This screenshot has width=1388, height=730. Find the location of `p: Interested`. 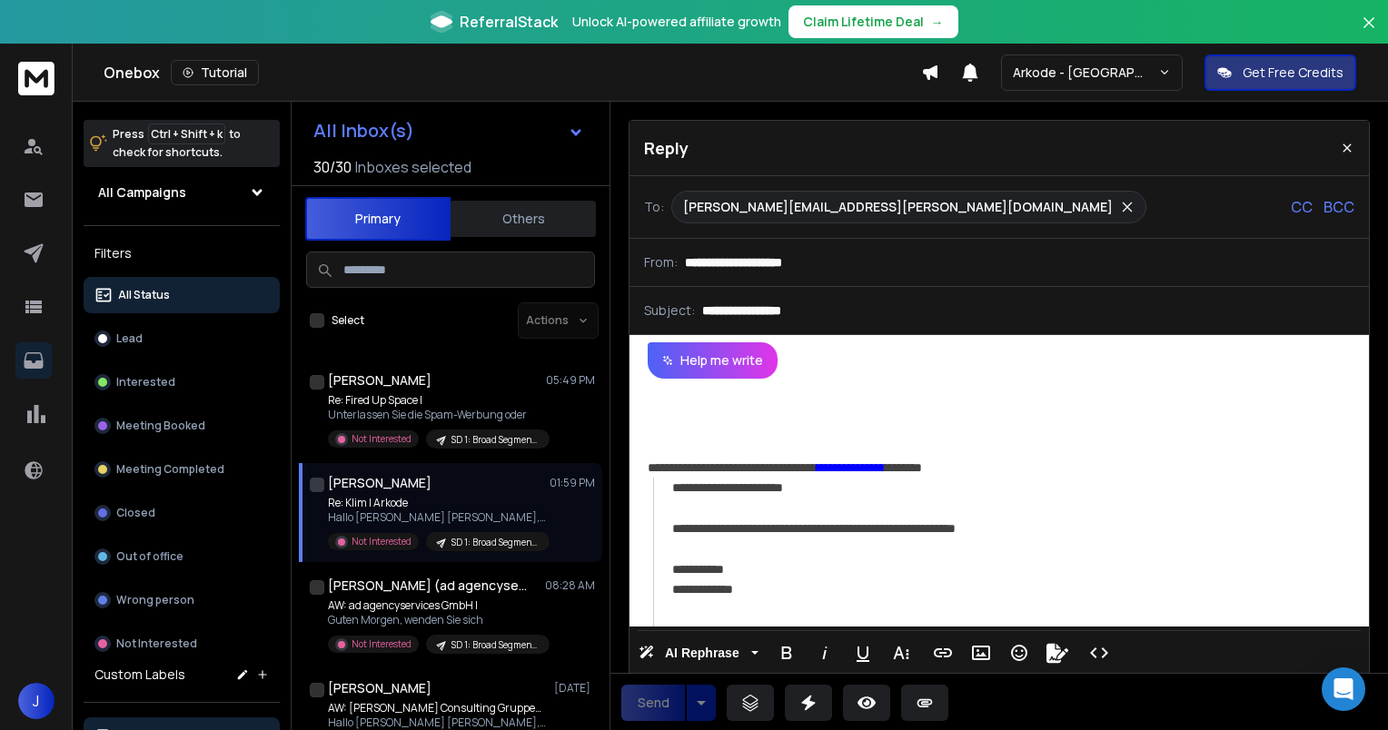

p: Interested is located at coordinates (145, 382).